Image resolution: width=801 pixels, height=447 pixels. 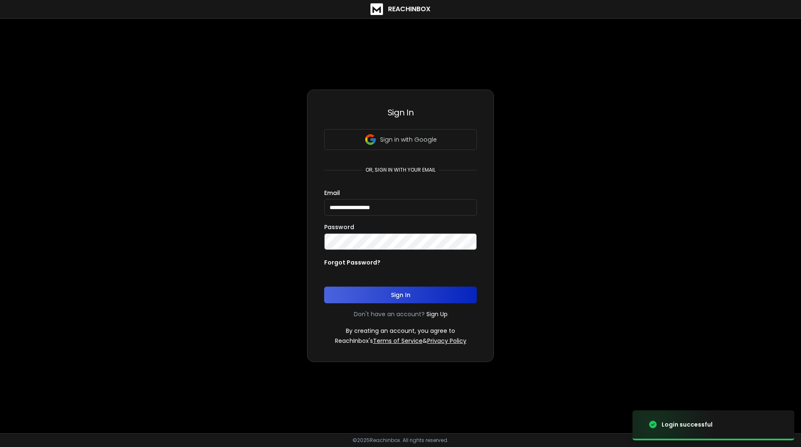 I want to click on div: Login successful, so click(x=687, y=425).